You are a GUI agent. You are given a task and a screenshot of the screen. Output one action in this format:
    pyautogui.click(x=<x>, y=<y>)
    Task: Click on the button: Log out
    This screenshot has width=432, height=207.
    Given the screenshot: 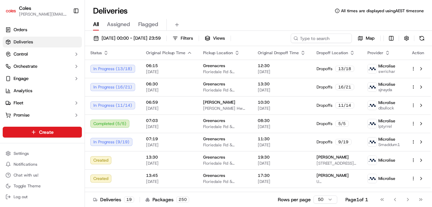 What is the action you would take?
    pyautogui.click(x=42, y=197)
    